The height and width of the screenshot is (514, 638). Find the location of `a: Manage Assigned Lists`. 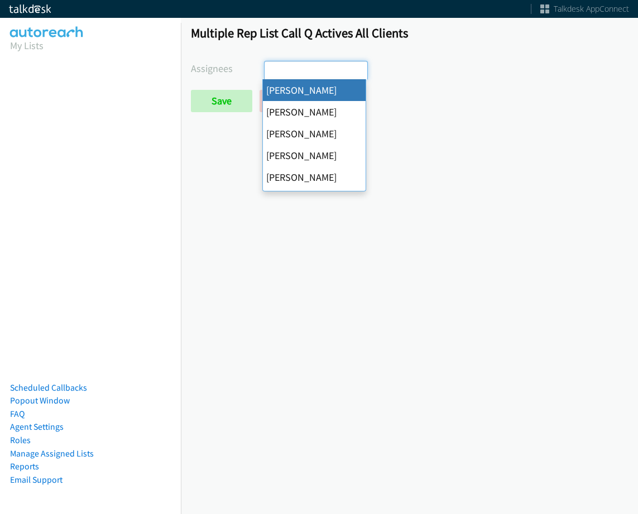

a: Manage Assigned Lists is located at coordinates (52, 453).